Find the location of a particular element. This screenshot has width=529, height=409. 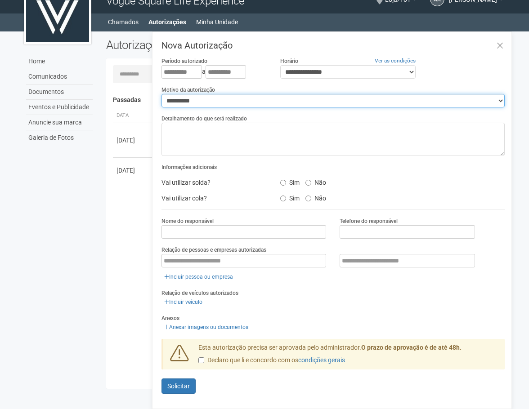

a: Ver as condições is located at coordinates (395, 61).